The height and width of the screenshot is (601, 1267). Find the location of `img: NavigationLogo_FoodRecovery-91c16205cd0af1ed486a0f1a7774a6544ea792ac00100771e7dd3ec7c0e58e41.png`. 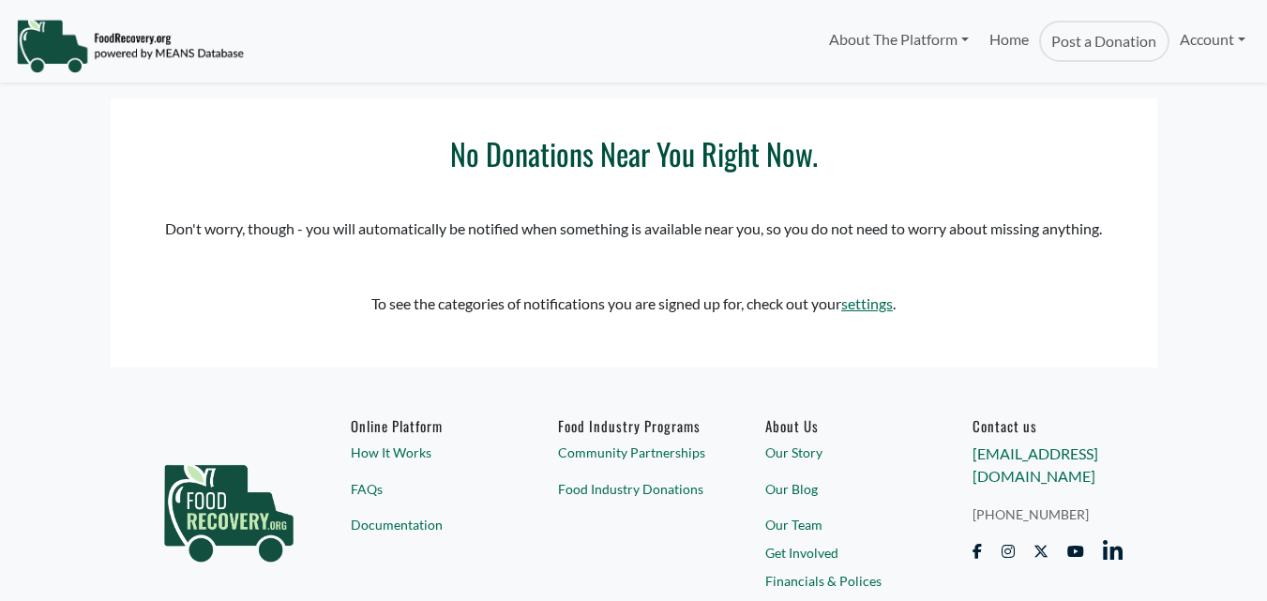

img: NavigationLogo_FoodRecovery-91c16205cd0af1ed486a0f1a7774a6544ea792ac00100771e7dd3ec7c0e58e41.png is located at coordinates (129, 46).